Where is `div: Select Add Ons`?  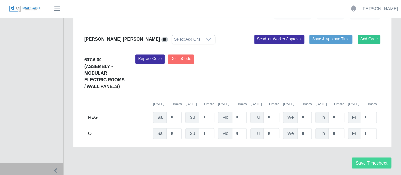 div: Select Add Ons is located at coordinates (187, 39).